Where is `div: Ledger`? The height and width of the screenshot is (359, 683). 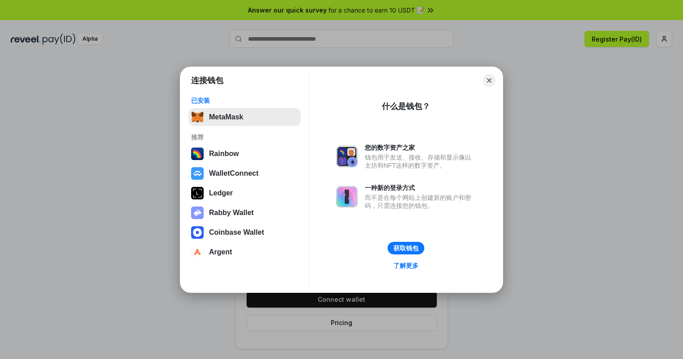
div: Ledger is located at coordinates (221, 193).